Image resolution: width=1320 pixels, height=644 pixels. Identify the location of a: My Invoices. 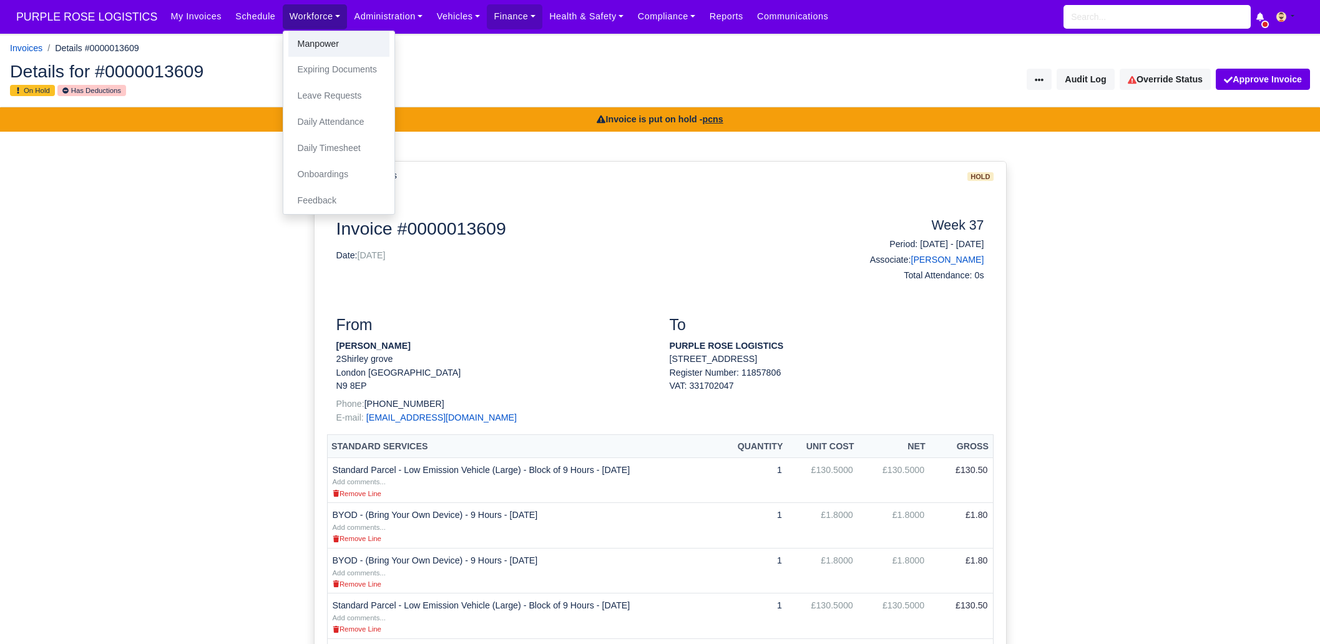
(196, 16).